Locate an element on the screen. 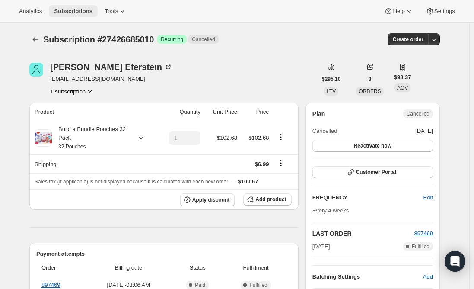 The height and width of the screenshot is (289, 474). span: Help is located at coordinates (398, 11).